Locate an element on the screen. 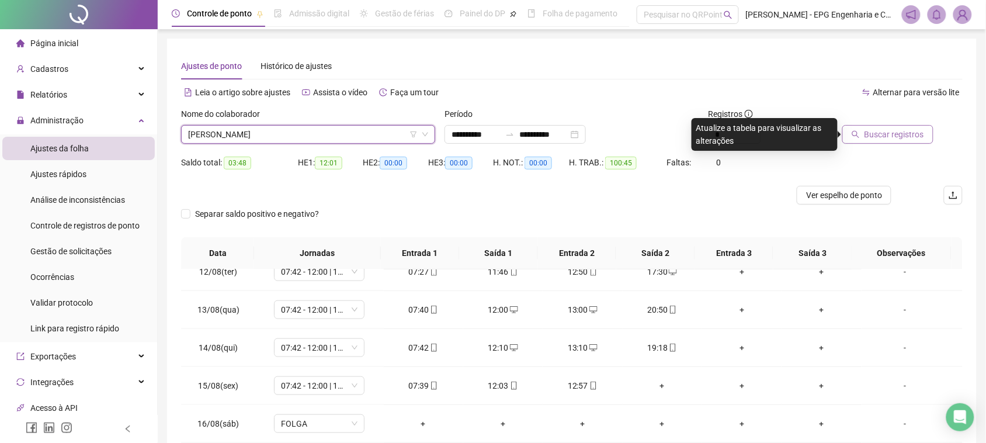  span: 14/08(qui) is located at coordinates (218, 348).